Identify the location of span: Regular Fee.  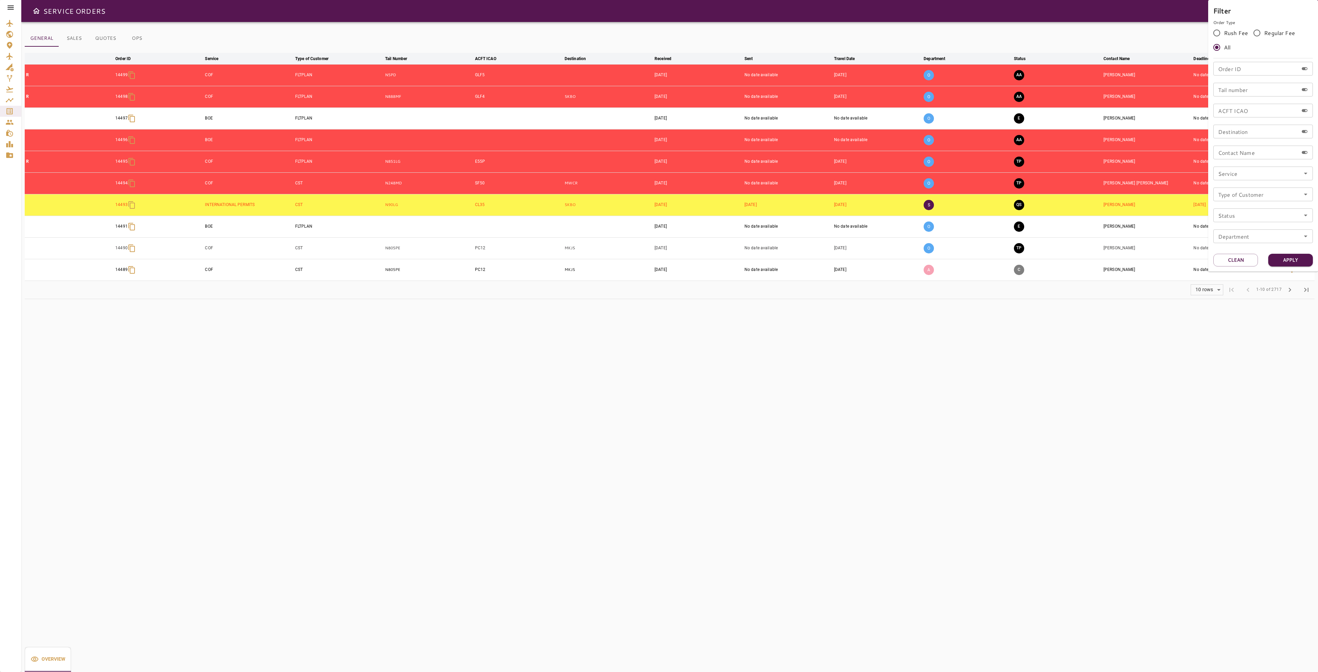
(1279, 33).